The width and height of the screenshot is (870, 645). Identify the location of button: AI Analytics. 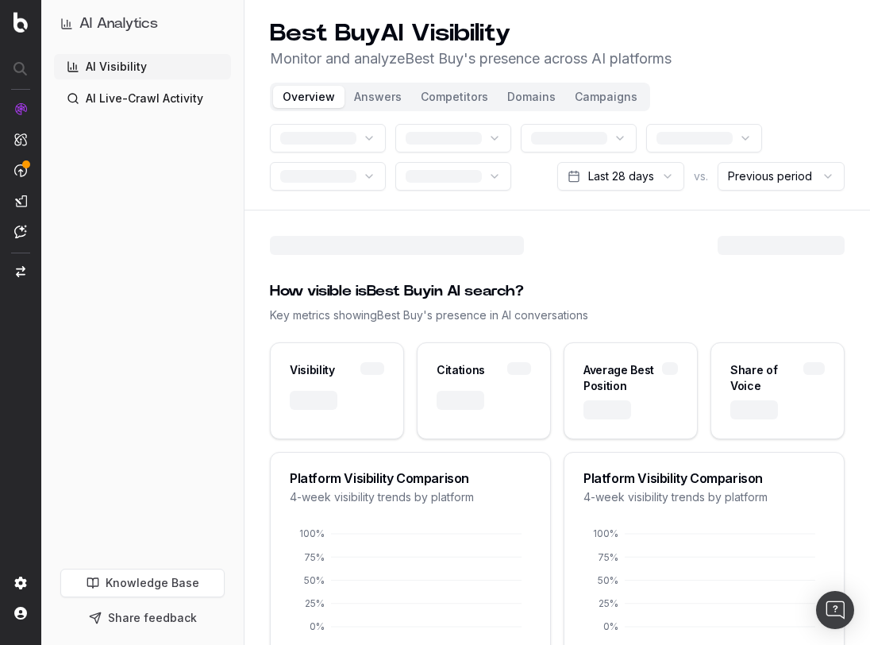
(142, 24).